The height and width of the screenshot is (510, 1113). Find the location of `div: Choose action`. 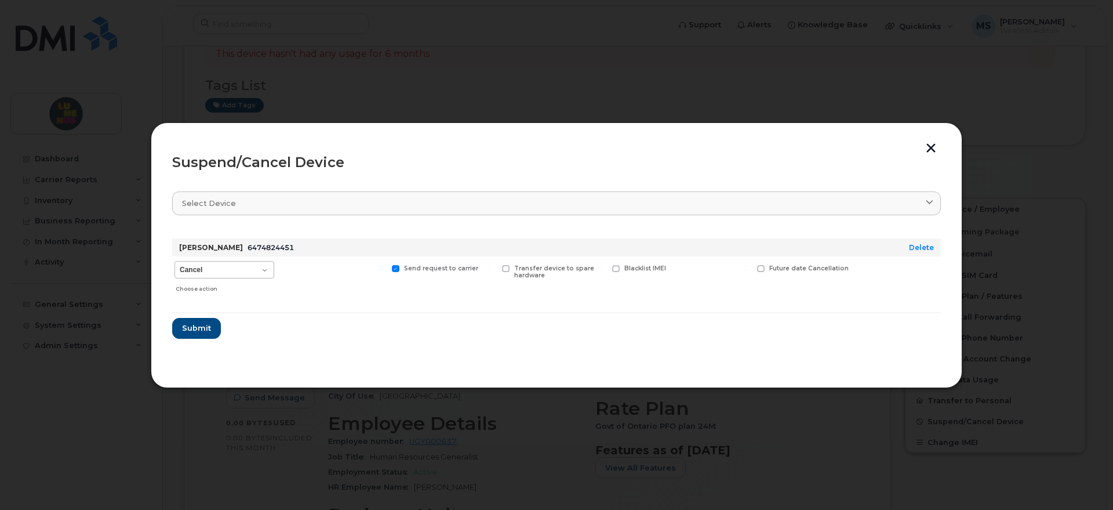

div: Choose action is located at coordinates (225, 286).